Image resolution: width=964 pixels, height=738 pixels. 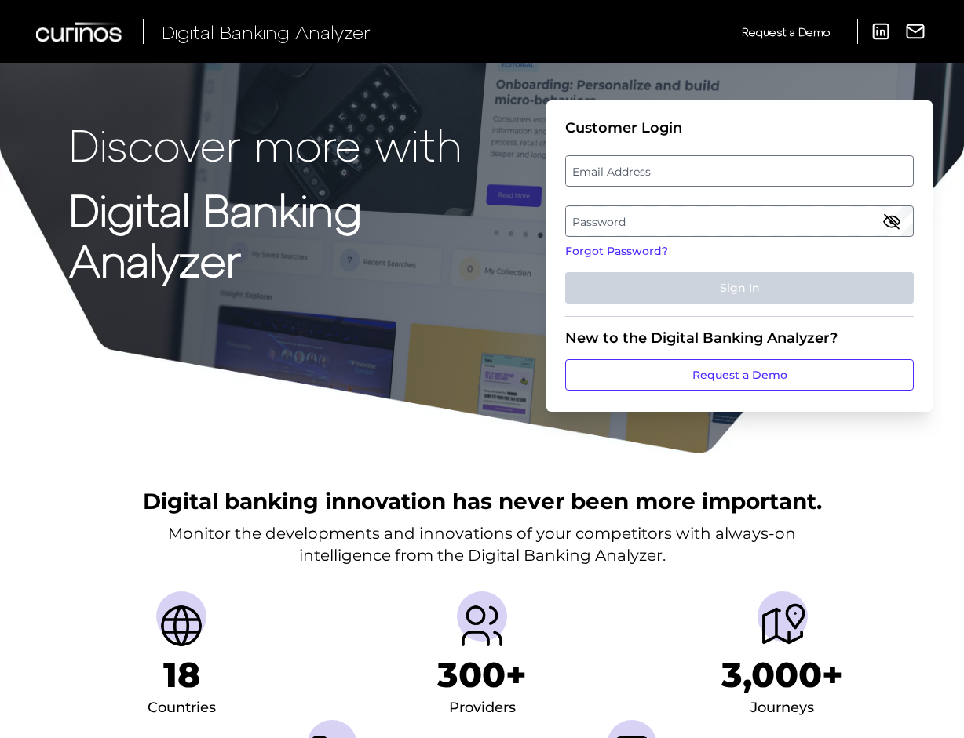 I want to click on a: Forgot Password?, so click(x=739, y=251).